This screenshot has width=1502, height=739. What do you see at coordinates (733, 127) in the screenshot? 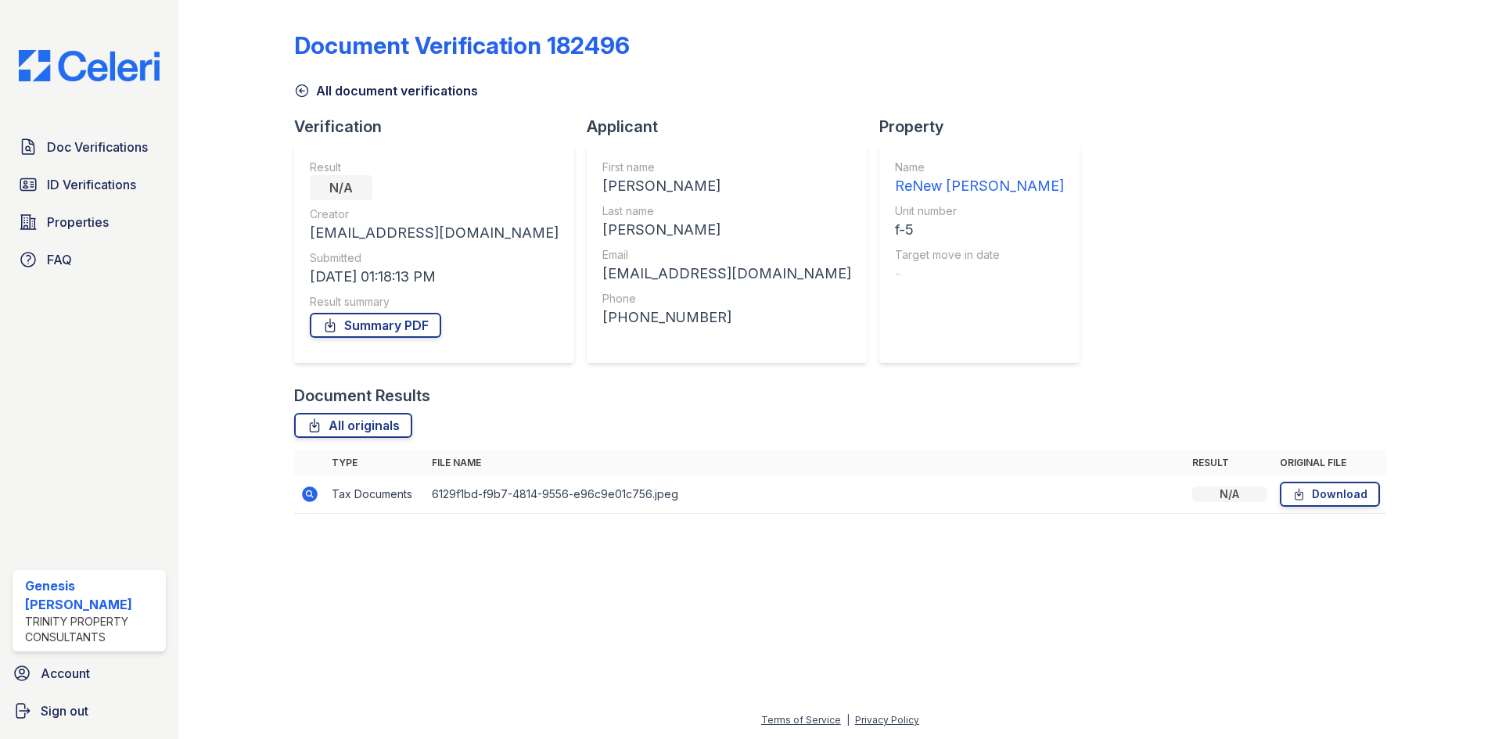
I see `div: Applicant` at bounding box center [733, 127].